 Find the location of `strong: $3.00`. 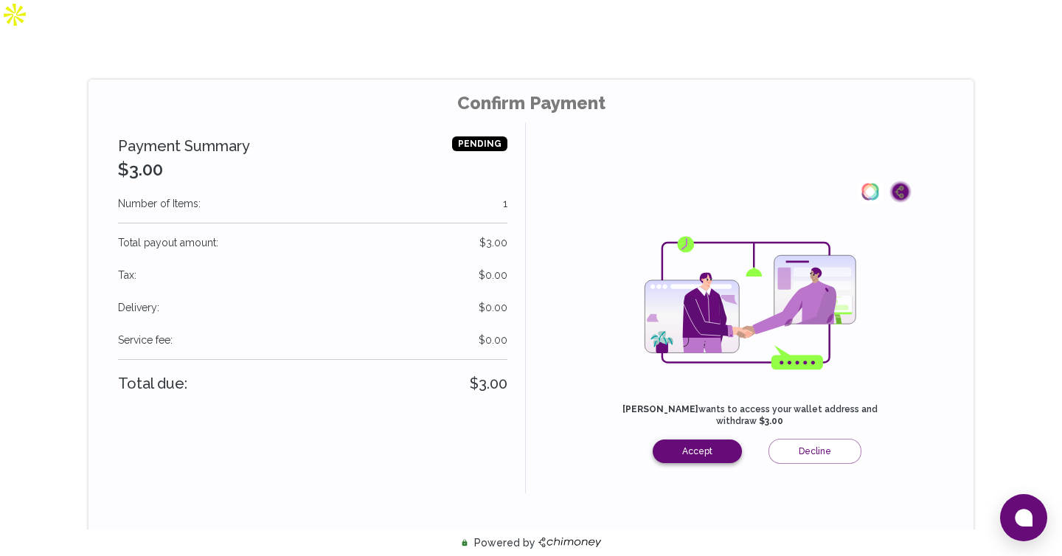

strong: $3.00 is located at coordinates (771, 421).